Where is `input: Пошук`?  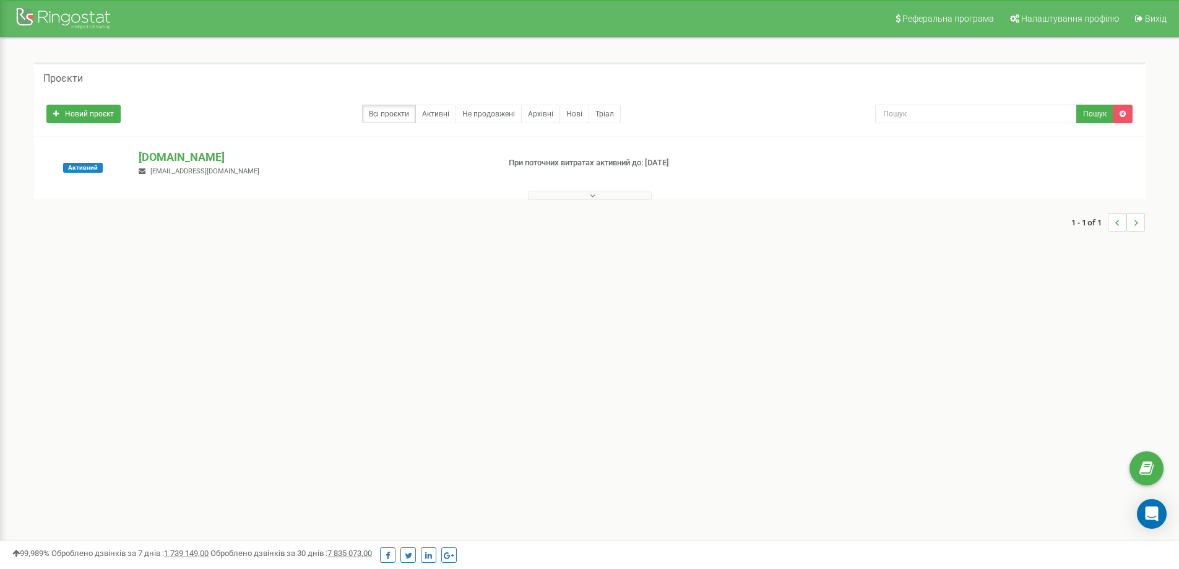
input: Пошук is located at coordinates (976, 114).